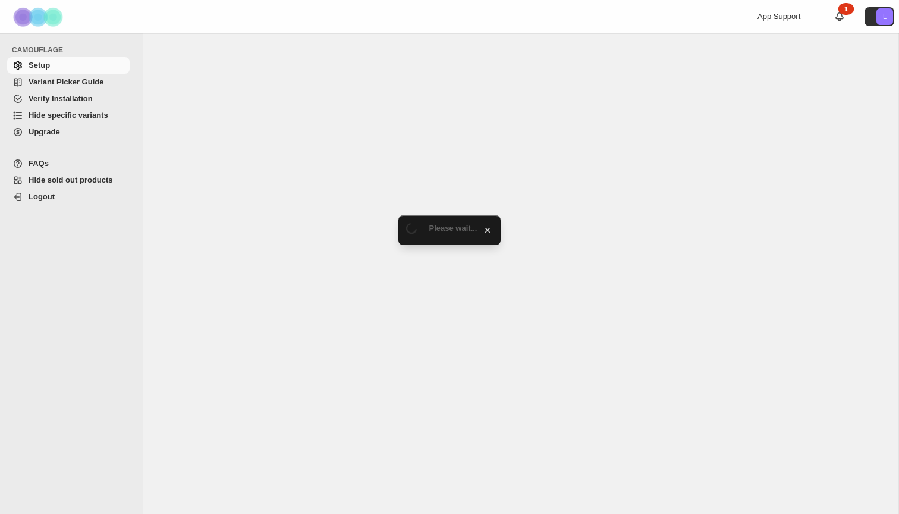 Image resolution: width=899 pixels, height=514 pixels. What do you see at coordinates (39, 17) in the screenshot?
I see `img: Camouflage` at bounding box center [39, 17].